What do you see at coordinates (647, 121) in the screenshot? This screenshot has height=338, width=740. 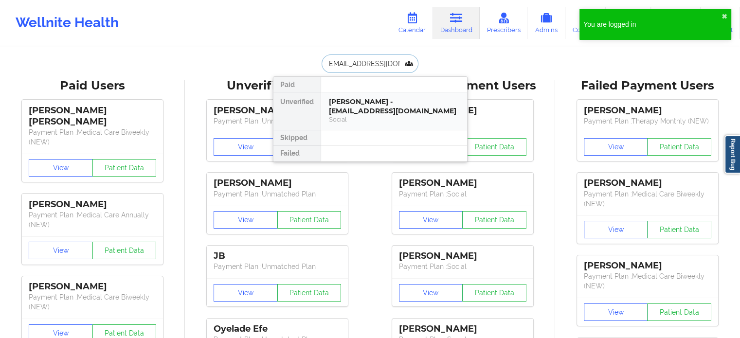 I see `p: Payment Plan : Therapy Monthly (NEW)` at bounding box center [647, 121].